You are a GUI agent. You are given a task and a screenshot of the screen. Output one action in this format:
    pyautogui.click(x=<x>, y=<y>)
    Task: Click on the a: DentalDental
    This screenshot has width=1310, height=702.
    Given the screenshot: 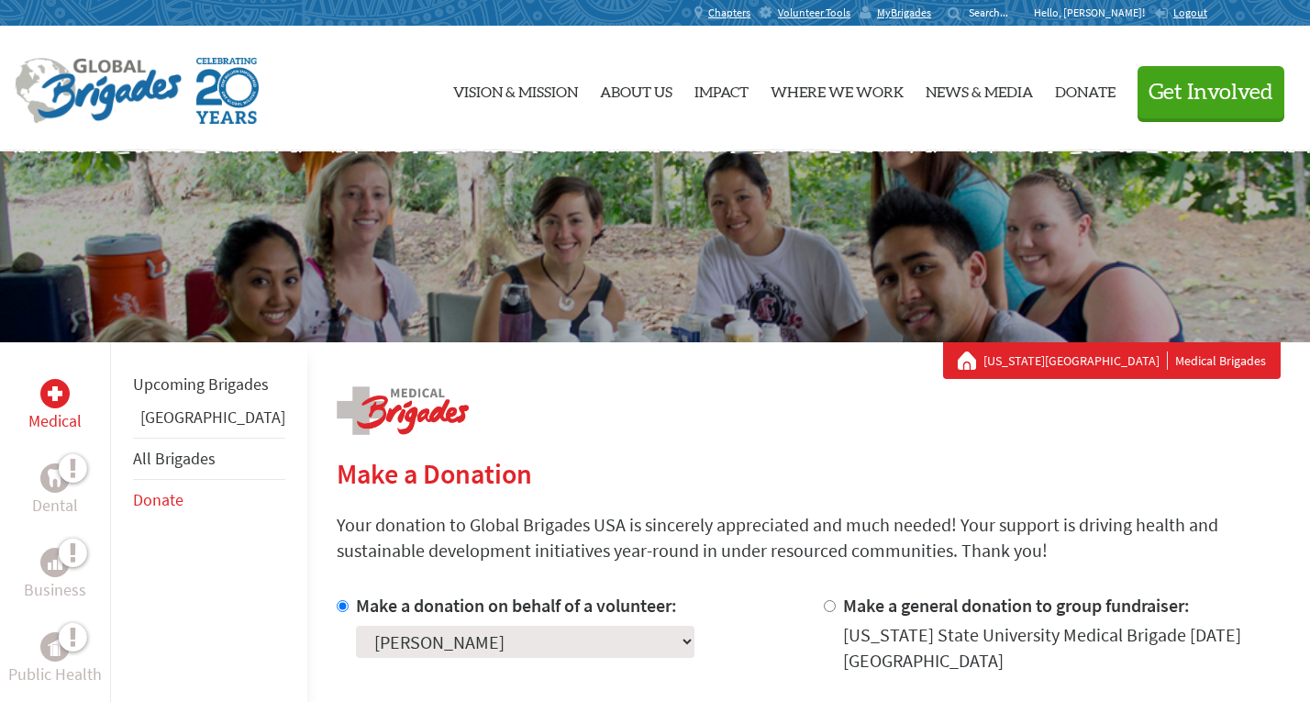 What is the action you would take?
    pyautogui.click(x=55, y=491)
    